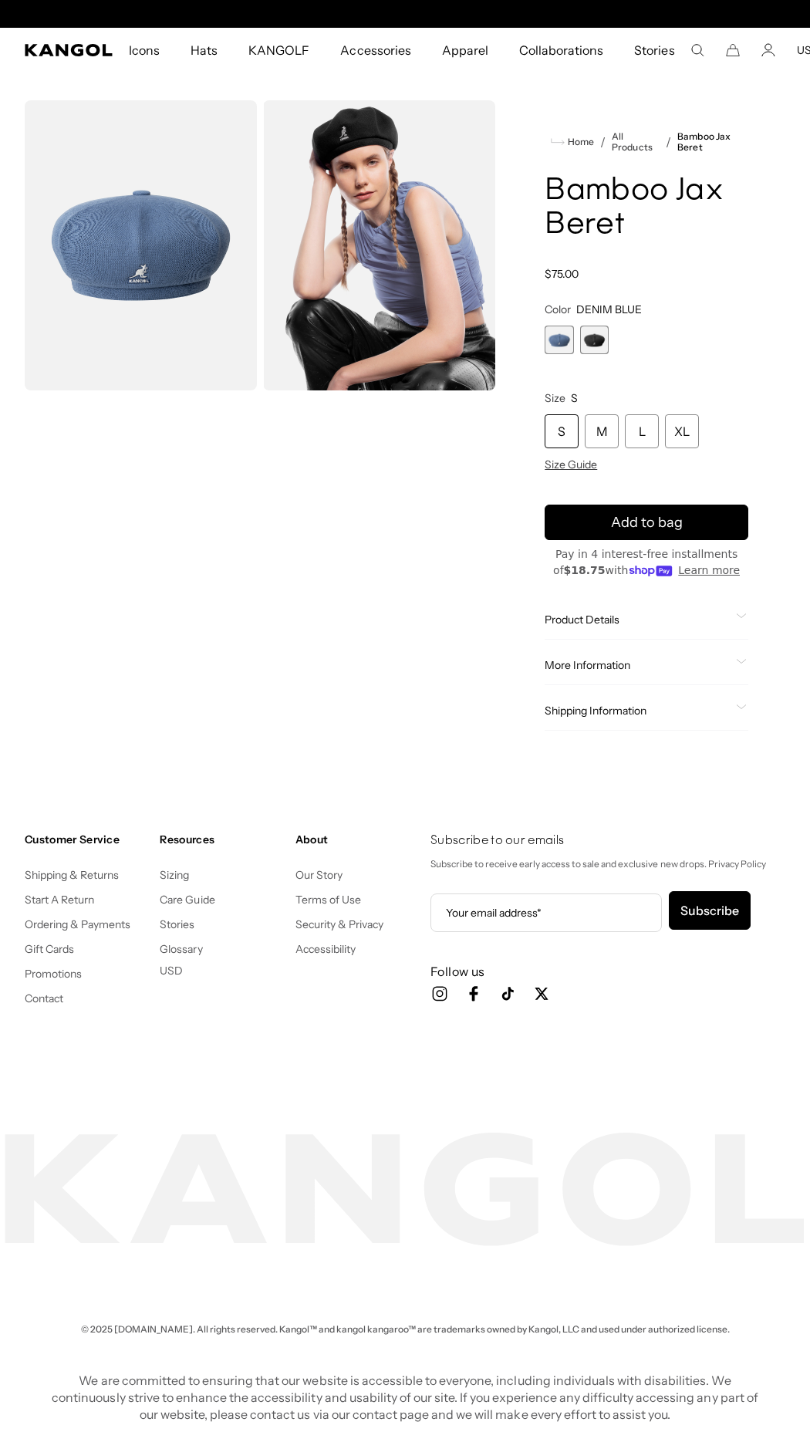  I want to click on div: 2 of 2, so click(594, 340).